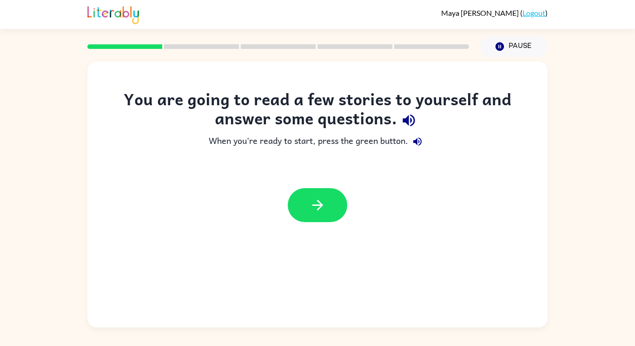 The image size is (635, 346). What do you see at coordinates (113, 14) in the screenshot?
I see `img: Literably` at bounding box center [113, 14].